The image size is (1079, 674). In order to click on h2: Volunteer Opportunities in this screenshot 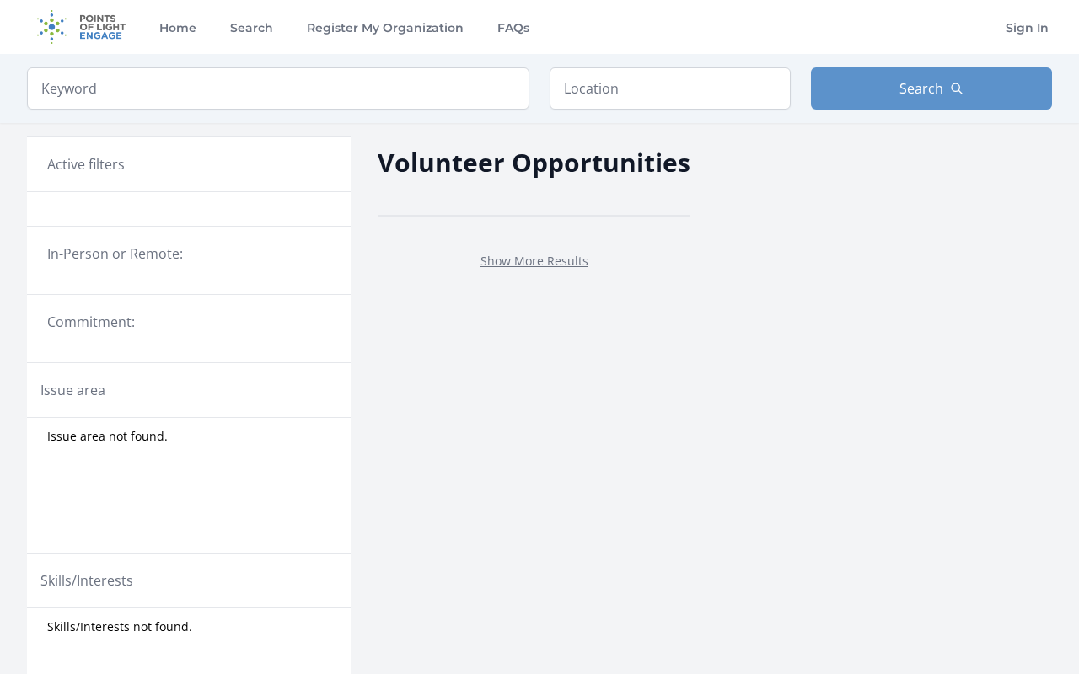, I will do `click(533, 162)`.